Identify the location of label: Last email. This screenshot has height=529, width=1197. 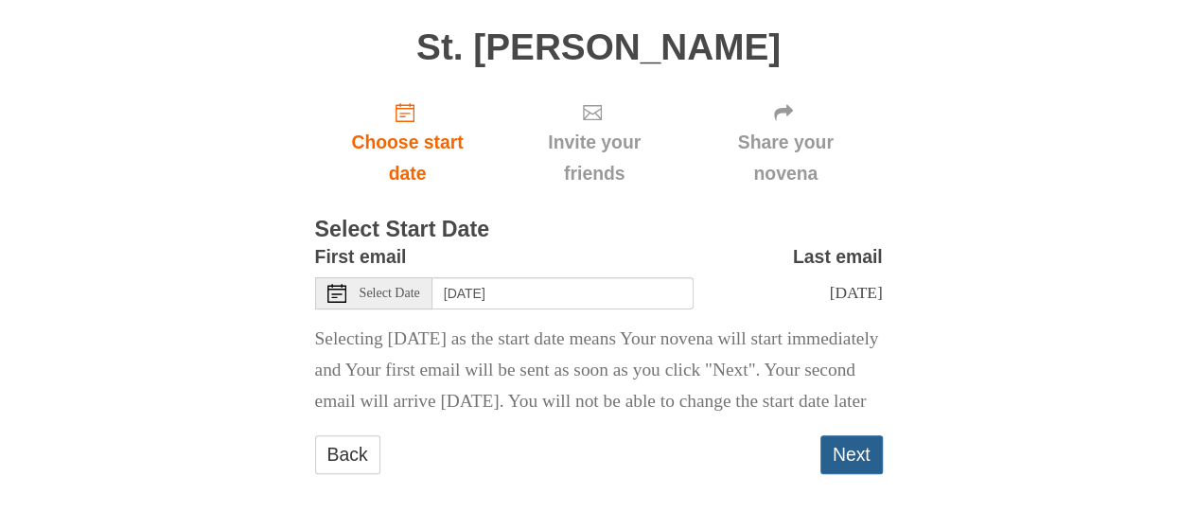
(838, 257).